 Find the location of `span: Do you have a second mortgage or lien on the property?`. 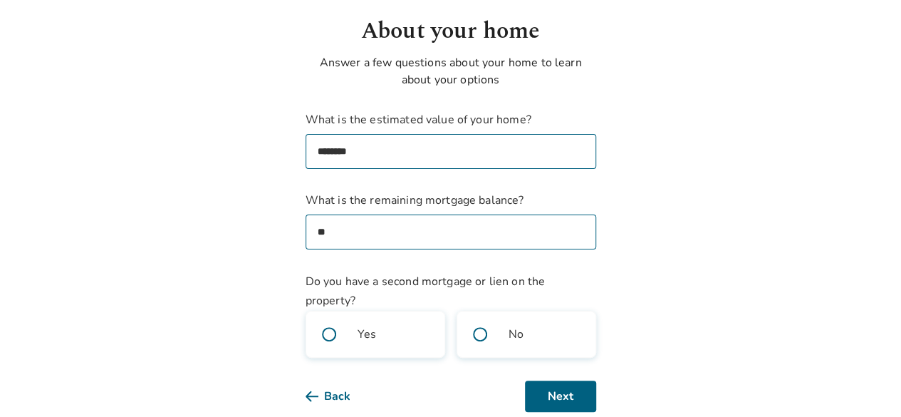

span: Do you have a second mortgage or lien on the property? is located at coordinates (425, 291).